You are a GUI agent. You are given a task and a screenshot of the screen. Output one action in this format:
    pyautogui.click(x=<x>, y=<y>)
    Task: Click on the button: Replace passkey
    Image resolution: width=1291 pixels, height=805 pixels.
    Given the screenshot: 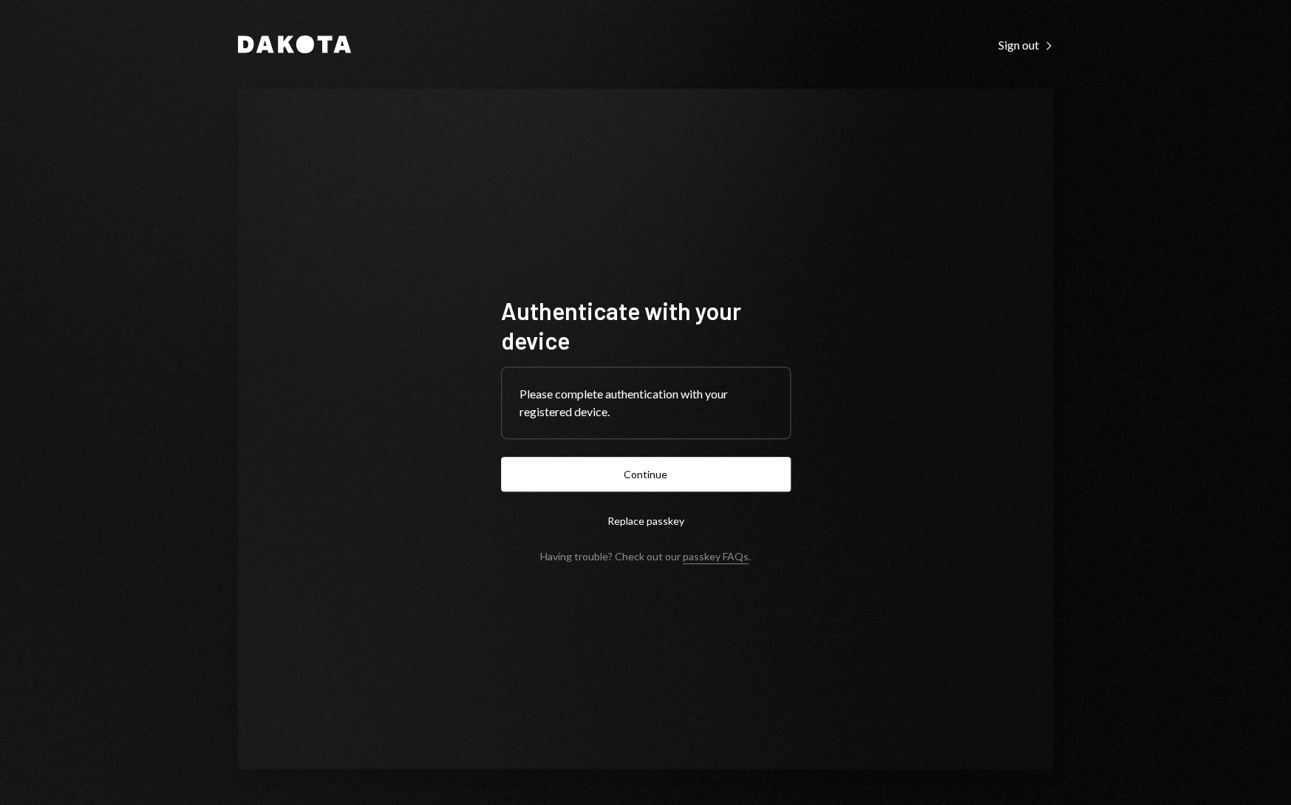 What is the action you would take?
    pyautogui.click(x=646, y=520)
    